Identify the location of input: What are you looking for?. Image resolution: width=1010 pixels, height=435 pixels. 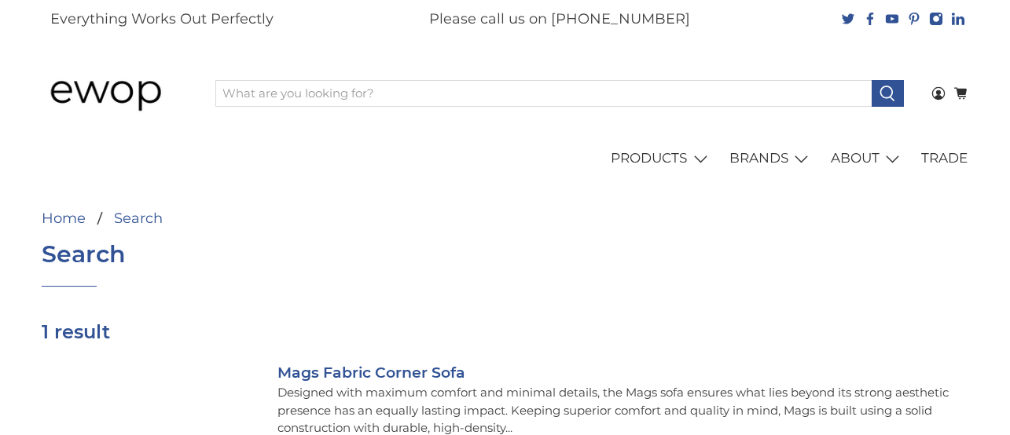
(544, 94).